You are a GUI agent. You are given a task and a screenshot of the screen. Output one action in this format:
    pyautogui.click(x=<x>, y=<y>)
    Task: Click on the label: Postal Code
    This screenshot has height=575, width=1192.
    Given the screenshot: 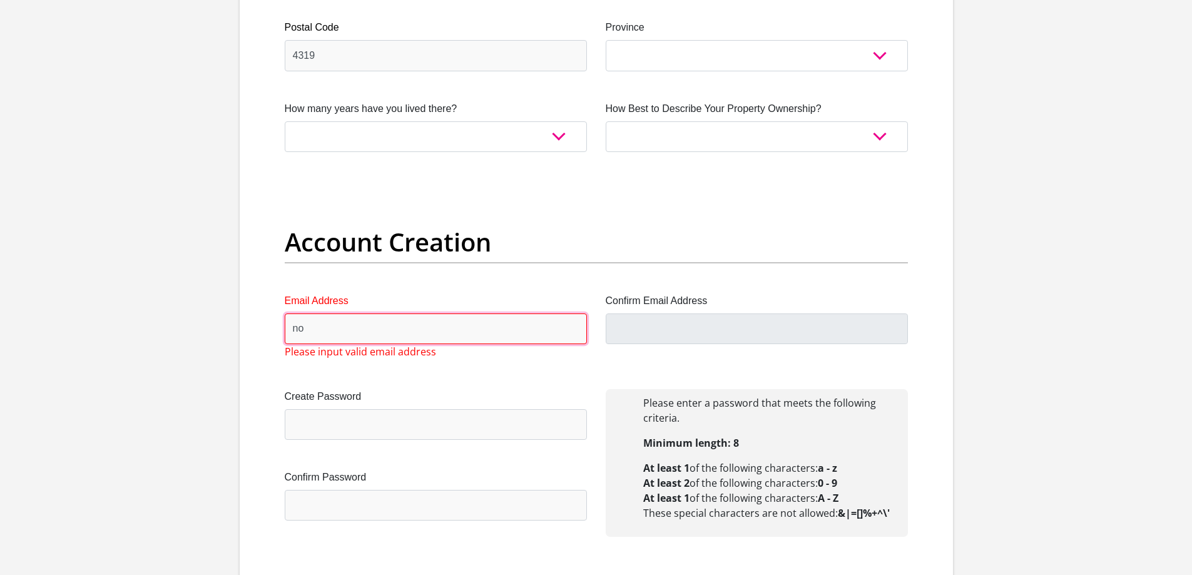 What is the action you would take?
    pyautogui.click(x=435, y=28)
    